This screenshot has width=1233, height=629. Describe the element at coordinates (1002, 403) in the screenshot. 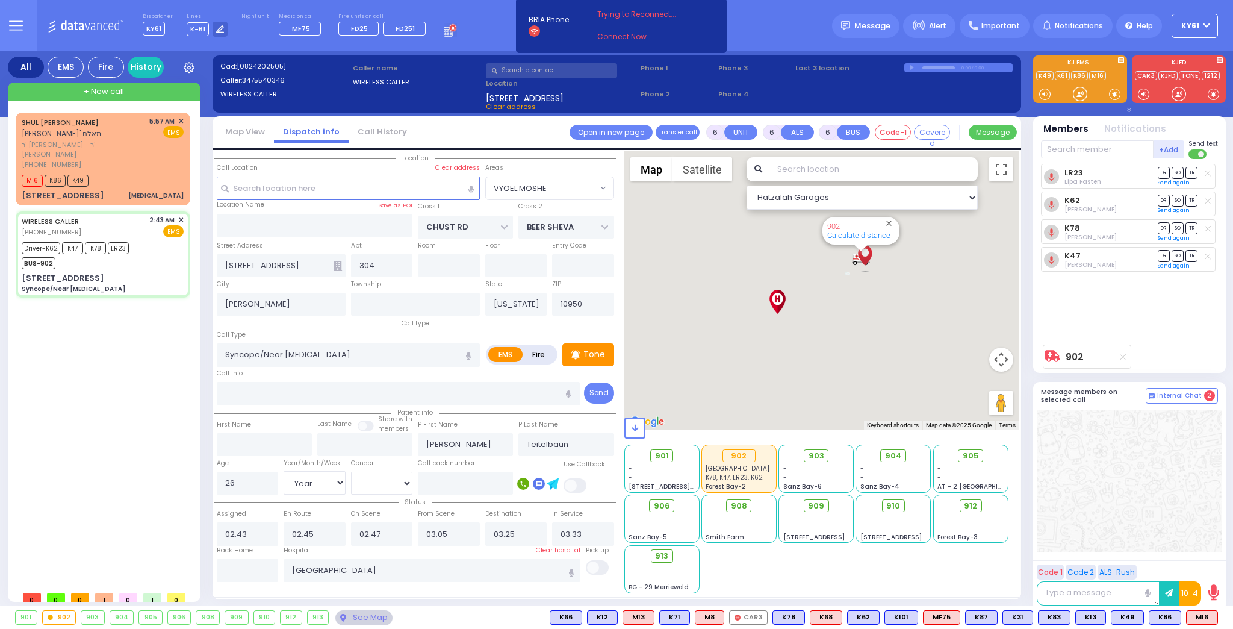

I see `button: Drag Pegman onto the map to open Street View` at that location.